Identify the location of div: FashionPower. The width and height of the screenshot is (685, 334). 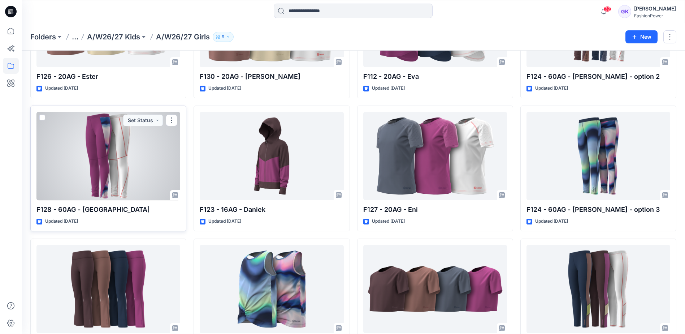
(655, 16).